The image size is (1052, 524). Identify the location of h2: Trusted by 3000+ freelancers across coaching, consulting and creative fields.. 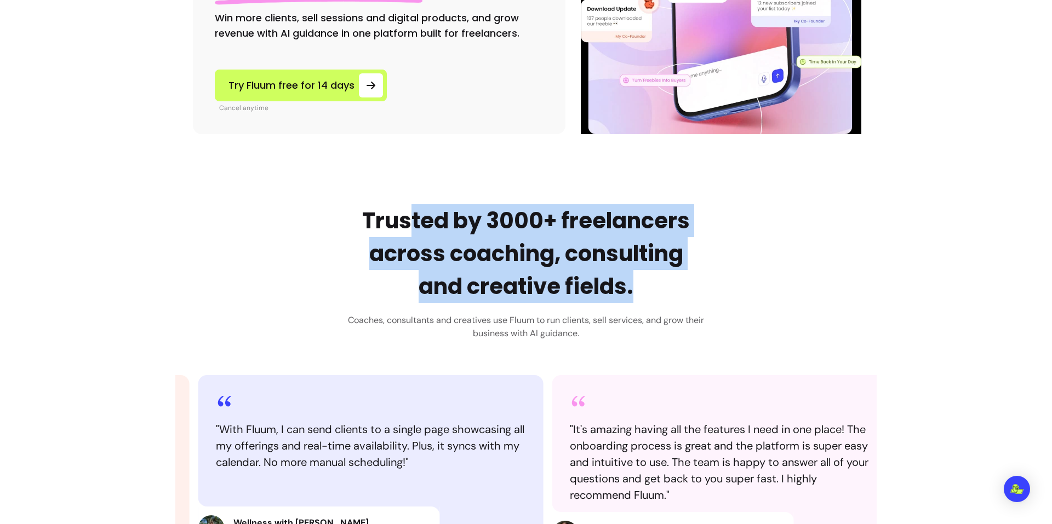
(526, 254).